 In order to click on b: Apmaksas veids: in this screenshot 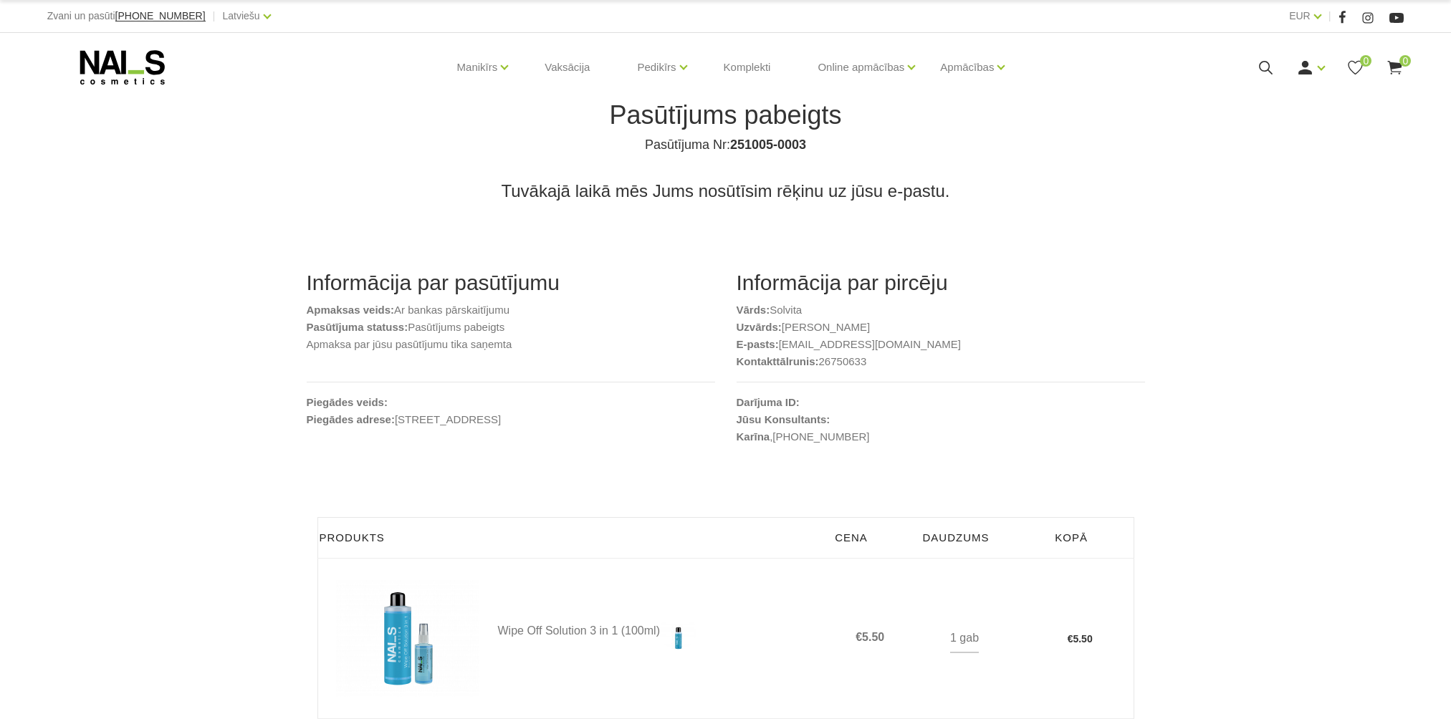, I will do `click(350, 310)`.